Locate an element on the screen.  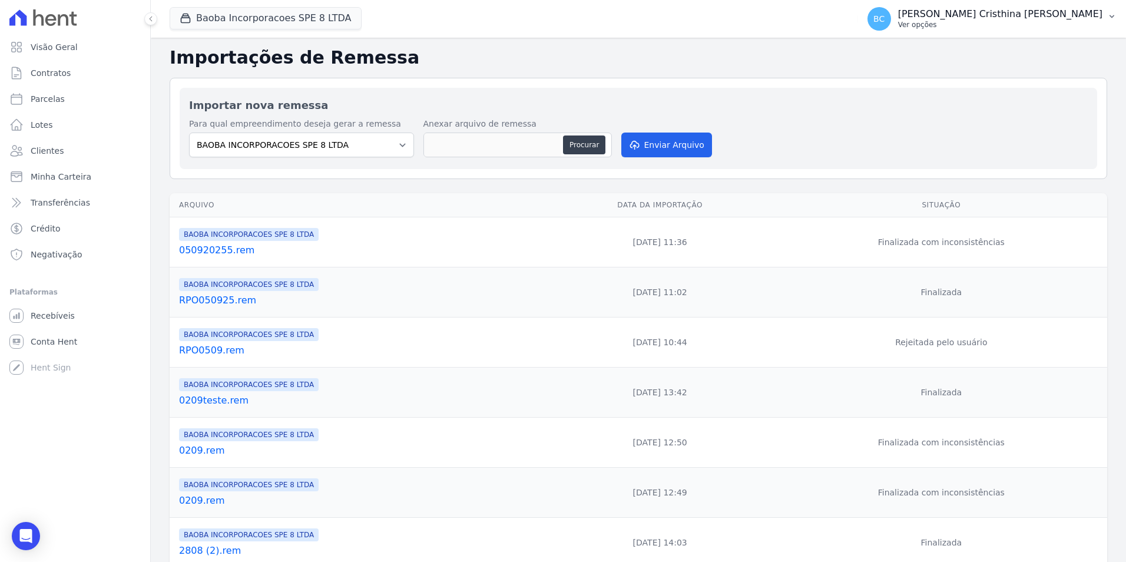
button: Enviar Arquivo is located at coordinates (667, 145).